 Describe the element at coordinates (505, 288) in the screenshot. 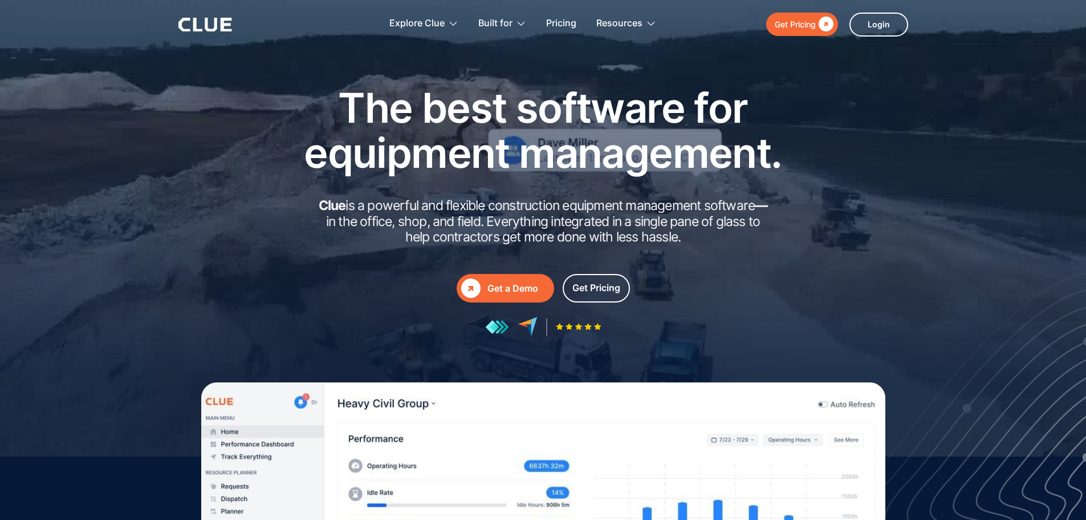

I see `a: Get a Demo` at that location.